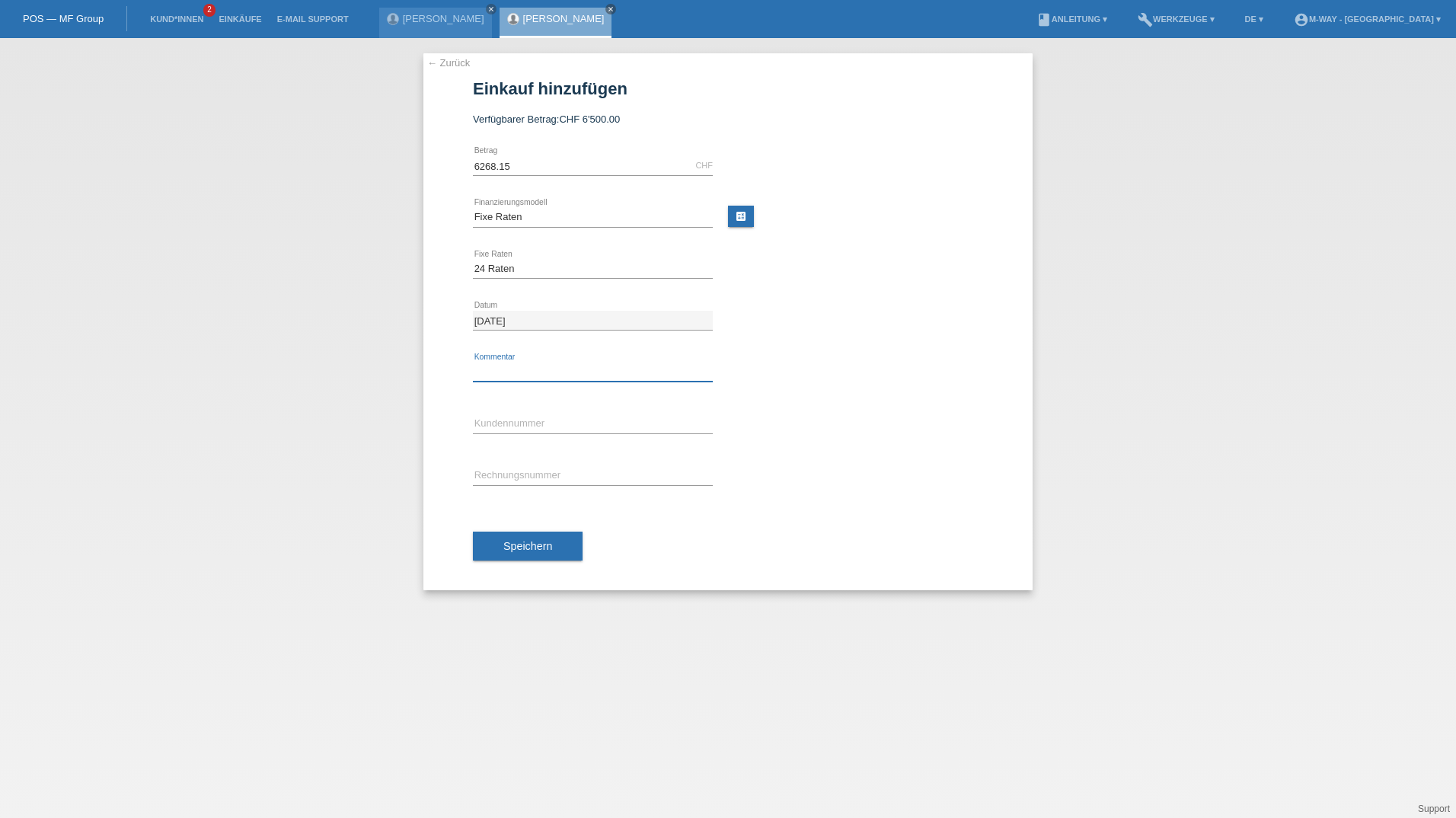  I want to click on a: Support, so click(1434, 808).